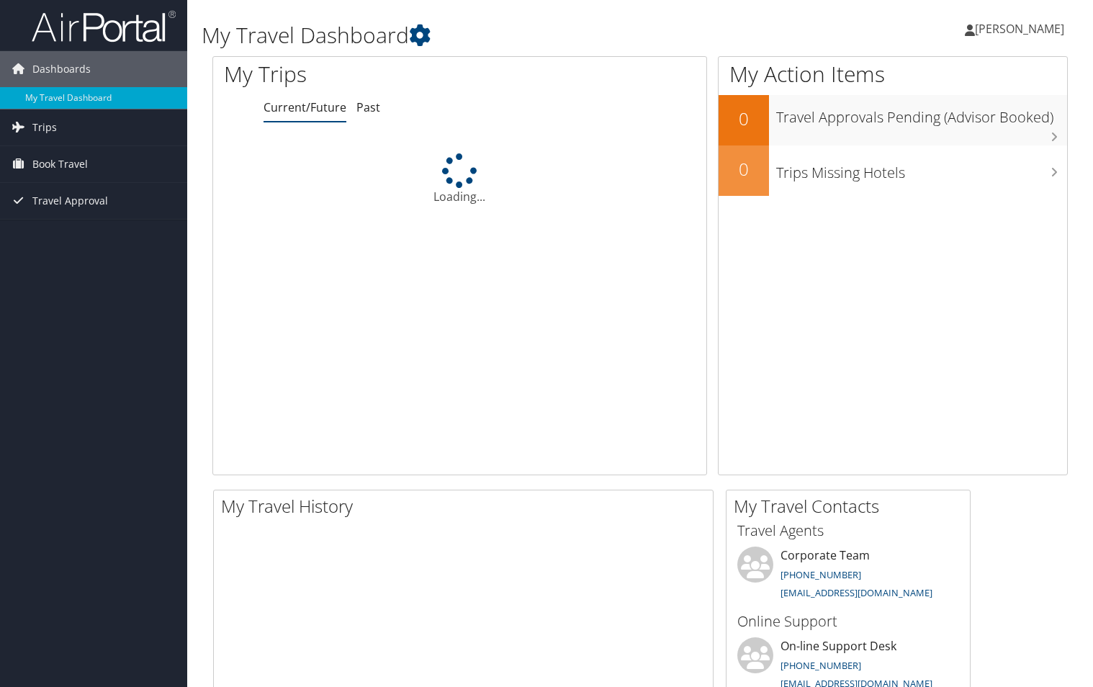  I want to click on span: Book Travel, so click(60, 164).